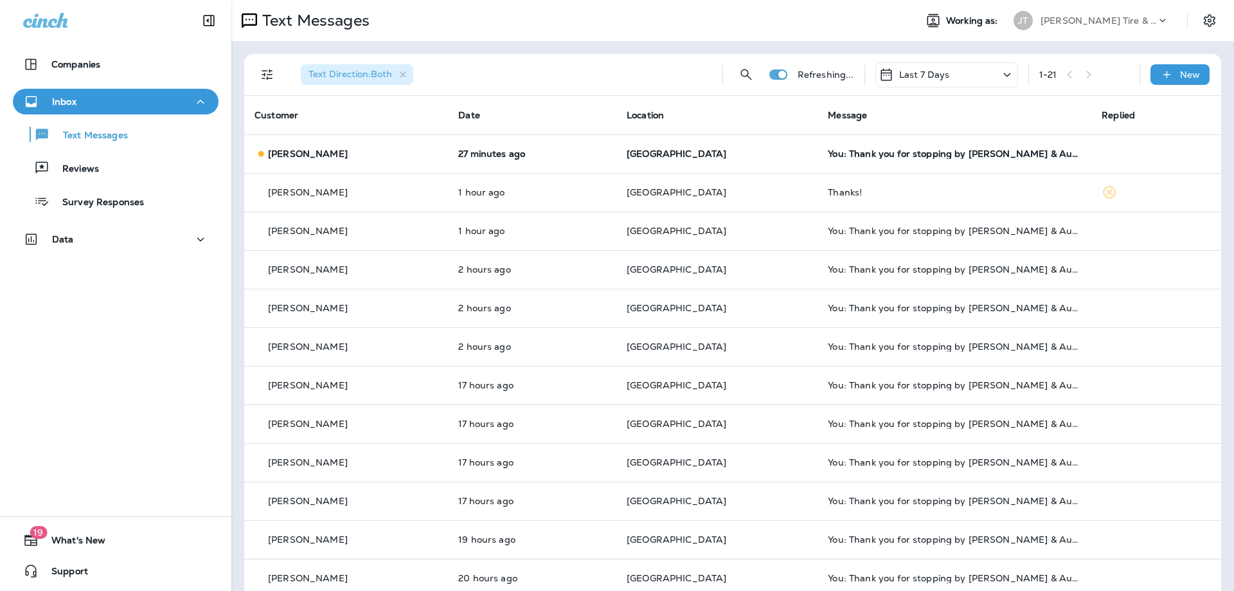 This screenshot has width=1234, height=591. What do you see at coordinates (645, 115) in the screenshot?
I see `span: Location` at bounding box center [645, 115].